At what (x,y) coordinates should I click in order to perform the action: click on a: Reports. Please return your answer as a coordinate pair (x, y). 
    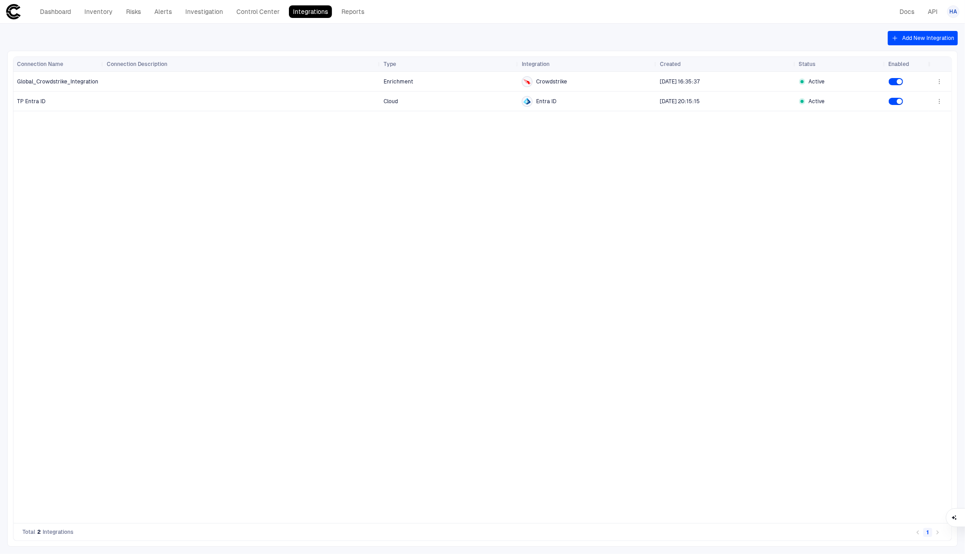
    Looking at the image, I should click on (352, 12).